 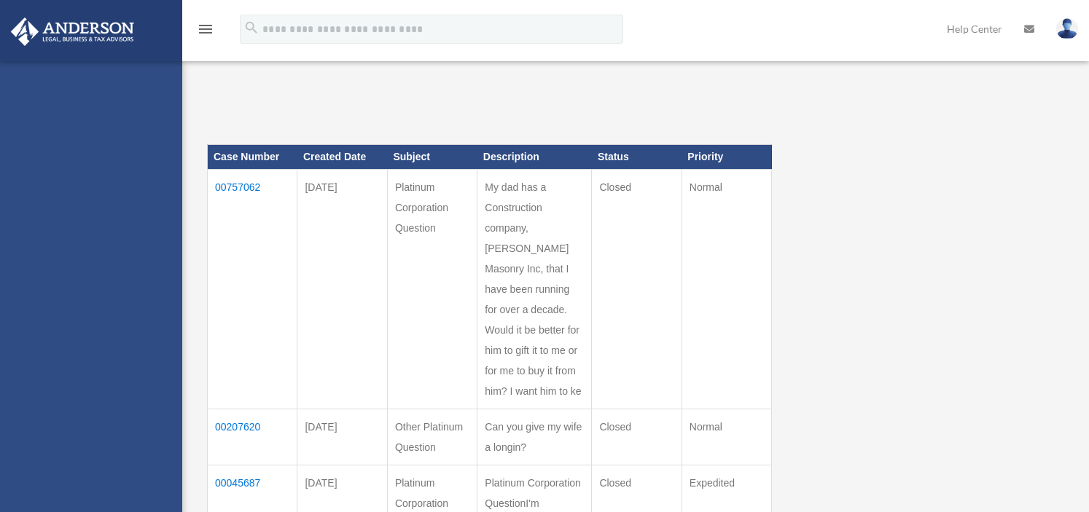 What do you see at coordinates (252, 289) in the screenshot?
I see `td: 00757062` at bounding box center [252, 289].